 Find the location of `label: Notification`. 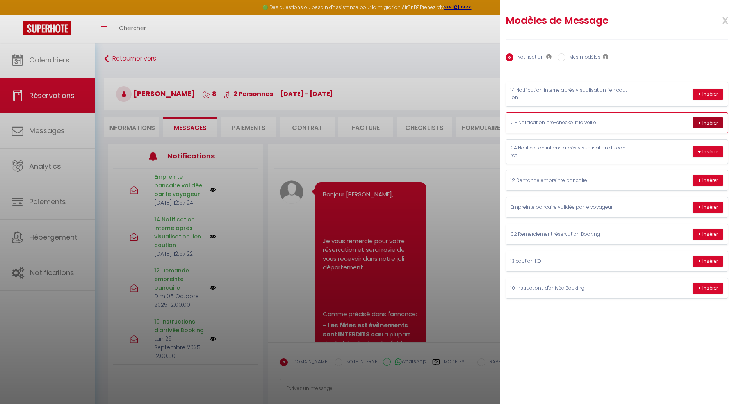

label: Notification is located at coordinates (529, 58).